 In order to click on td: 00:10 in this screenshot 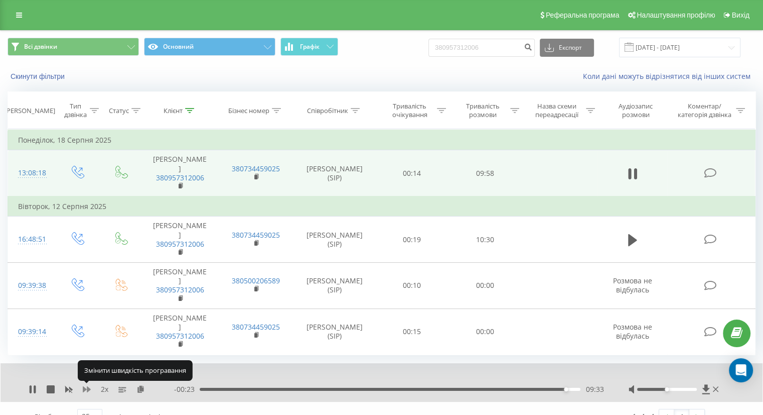, I will do `click(412, 286)`.